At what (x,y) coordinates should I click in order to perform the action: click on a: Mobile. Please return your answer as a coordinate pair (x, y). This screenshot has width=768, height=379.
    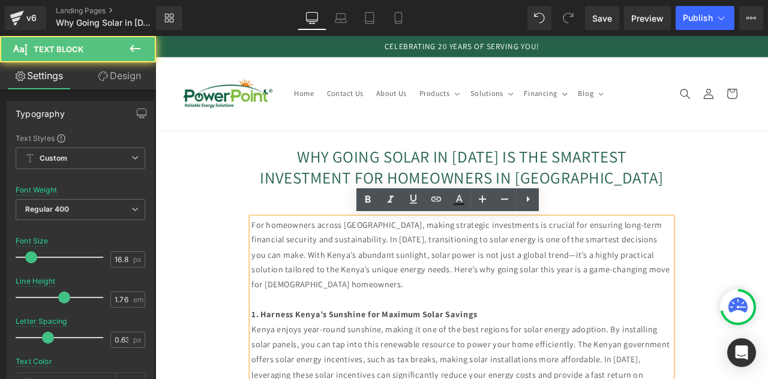
    Looking at the image, I should click on (398, 18).